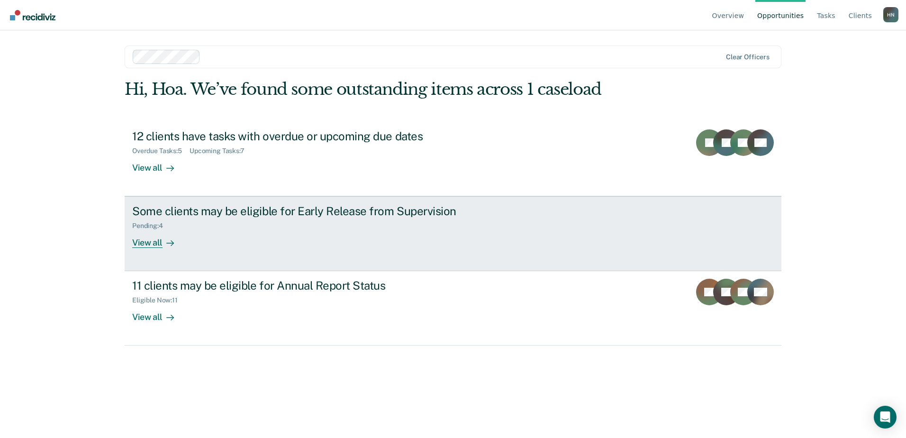 This screenshot has height=438, width=906. Describe the element at coordinates (453, 308) in the screenshot. I see `a: 11 clients may be eligible for Annual Report StatusEligible Now:11View all` at that location.